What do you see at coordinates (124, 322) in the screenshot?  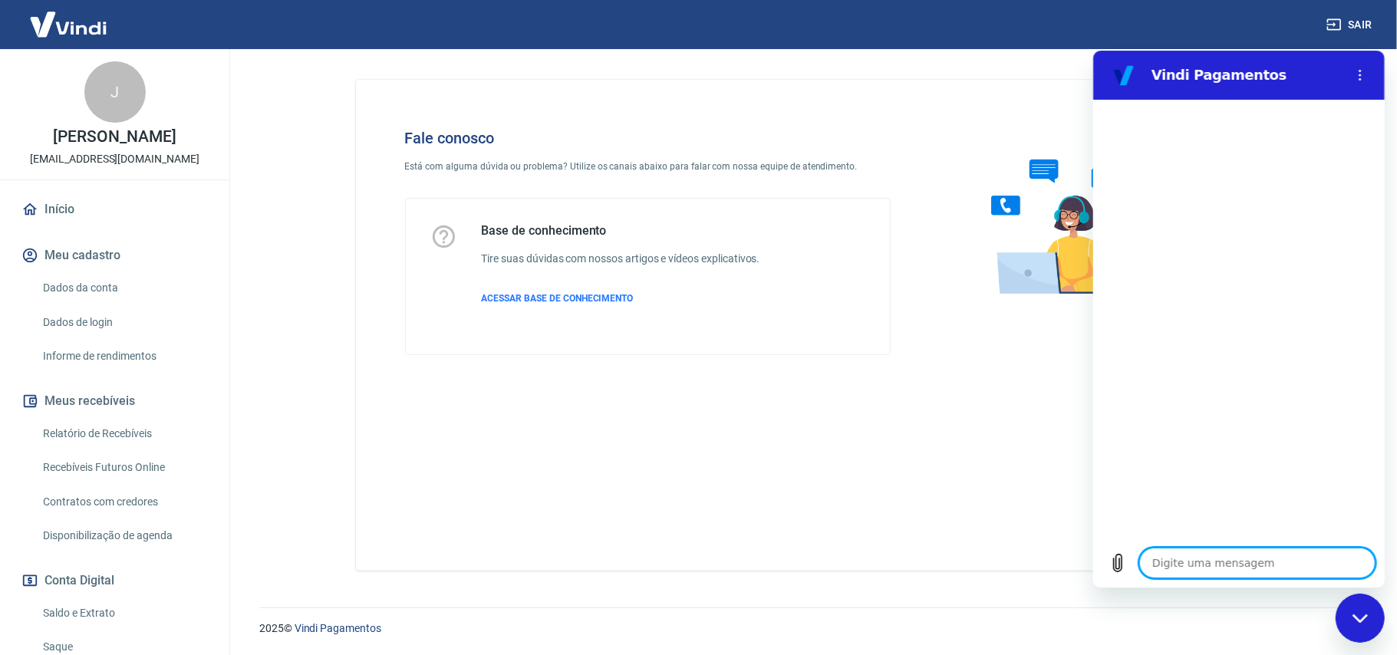 I see `a: Dados de login` at bounding box center [124, 322].